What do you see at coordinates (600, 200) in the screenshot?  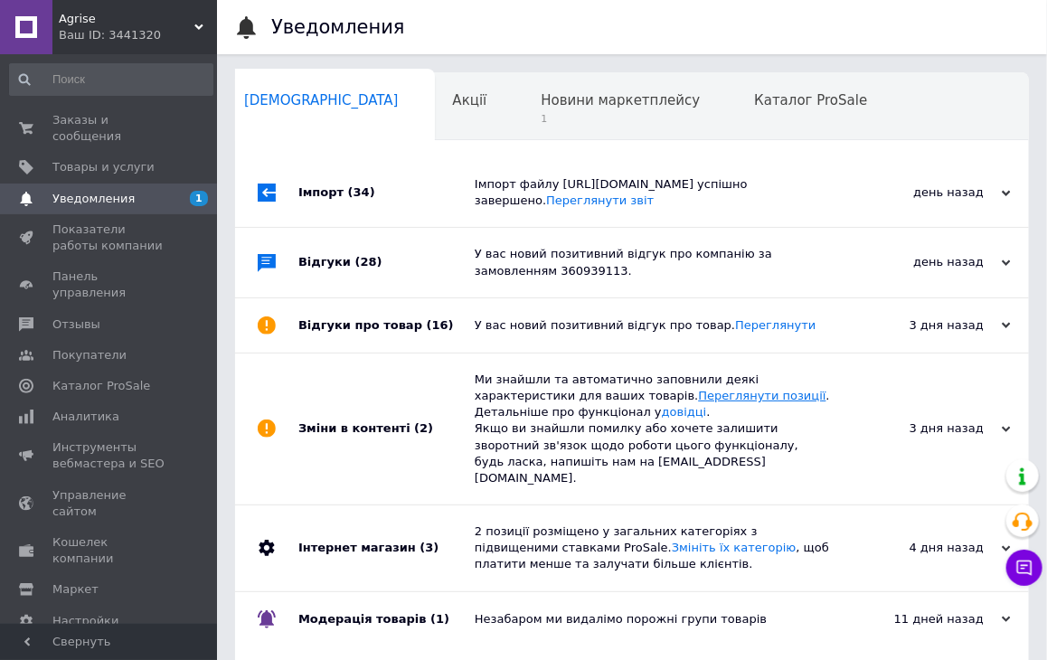 I see `a: Переглянути звіт` at bounding box center [600, 200].